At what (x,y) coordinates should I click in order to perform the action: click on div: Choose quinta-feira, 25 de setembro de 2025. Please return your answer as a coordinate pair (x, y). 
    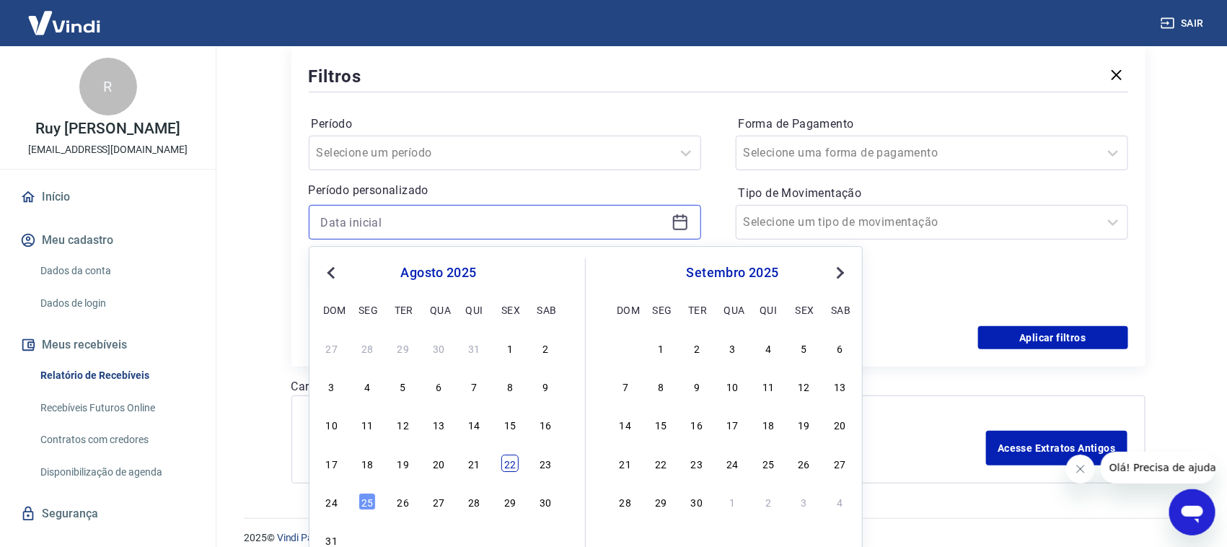
    Looking at the image, I should click on (768, 463).